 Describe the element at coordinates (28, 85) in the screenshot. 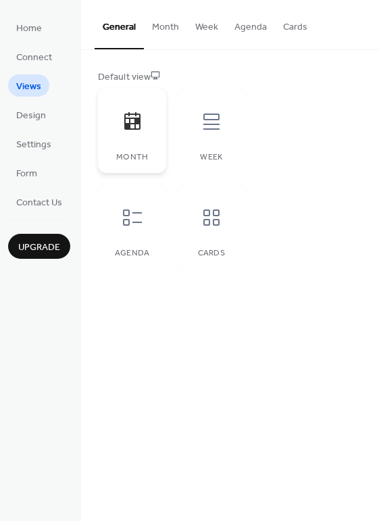

I see `a: Views` at that location.